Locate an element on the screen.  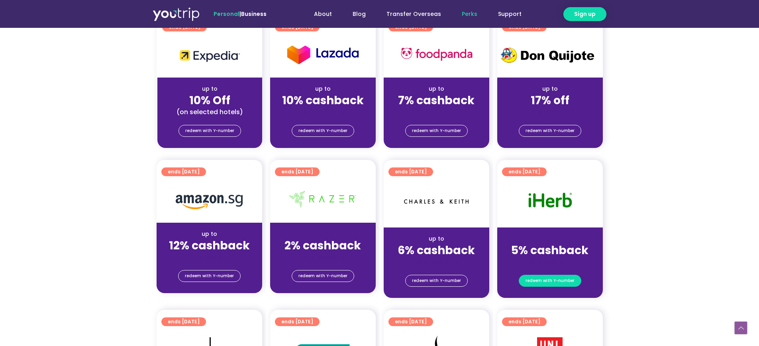
strong: 10% cashback is located at coordinates (323, 100).